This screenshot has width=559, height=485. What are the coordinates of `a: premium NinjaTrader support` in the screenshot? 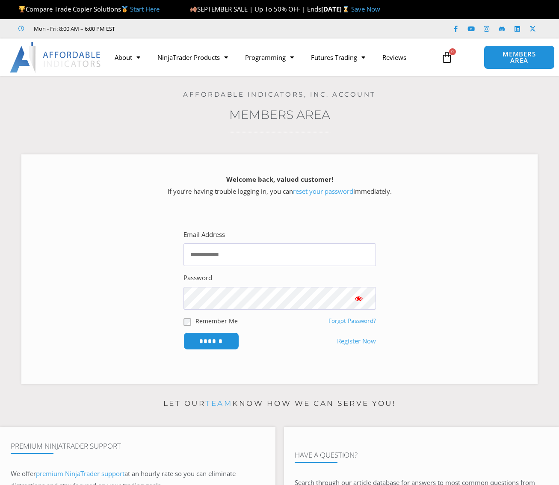 It's located at (80, 474).